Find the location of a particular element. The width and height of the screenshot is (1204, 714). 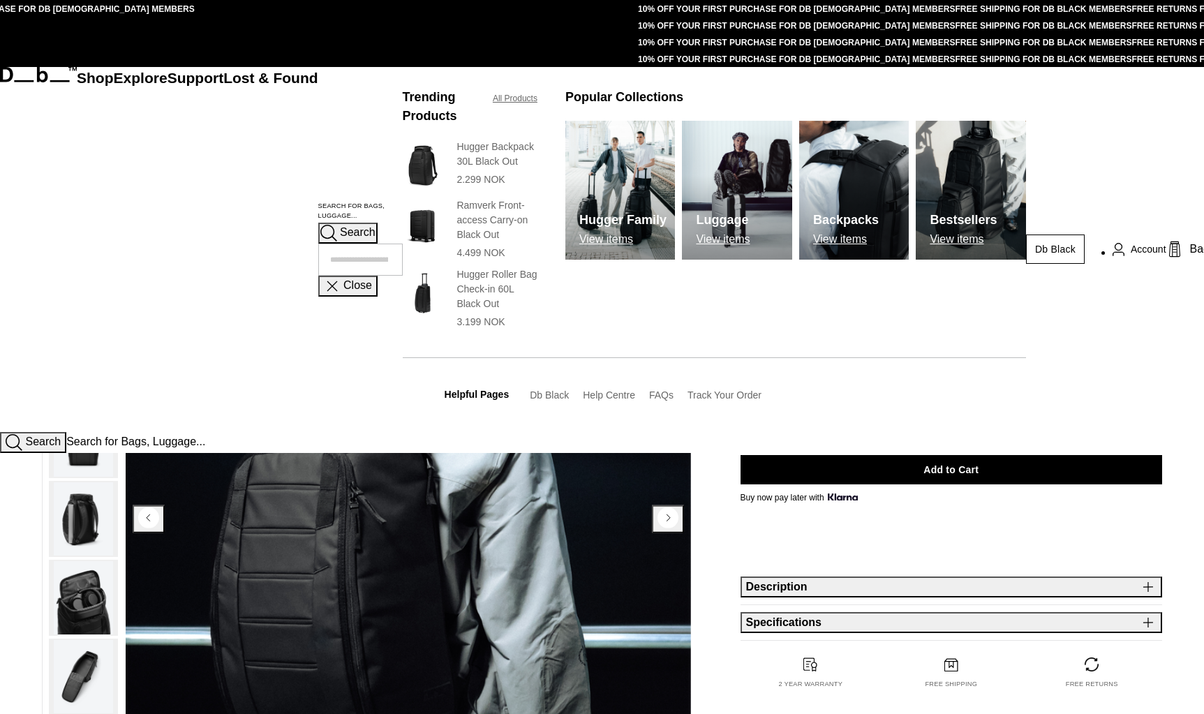

a: Help Centre is located at coordinates (609, 395).